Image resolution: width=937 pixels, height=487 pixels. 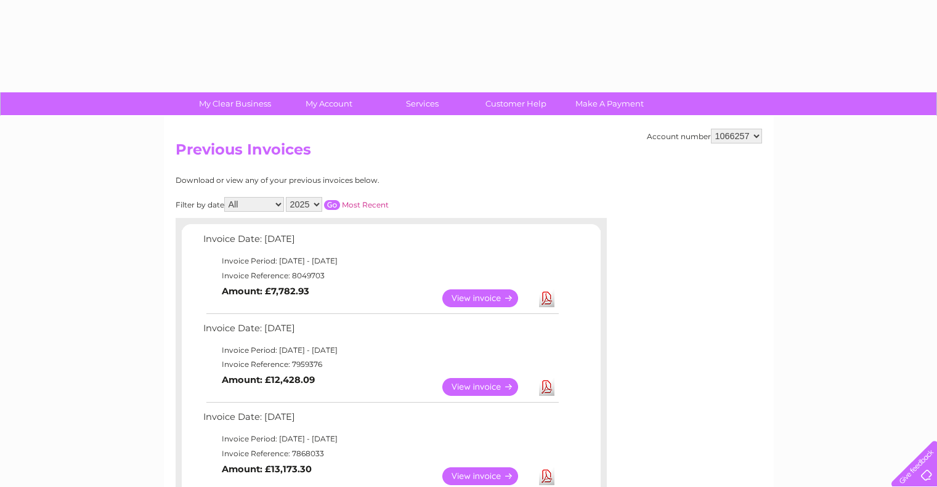 What do you see at coordinates (380, 276) in the screenshot?
I see `td: Invoice Reference: 8049703` at bounding box center [380, 276].